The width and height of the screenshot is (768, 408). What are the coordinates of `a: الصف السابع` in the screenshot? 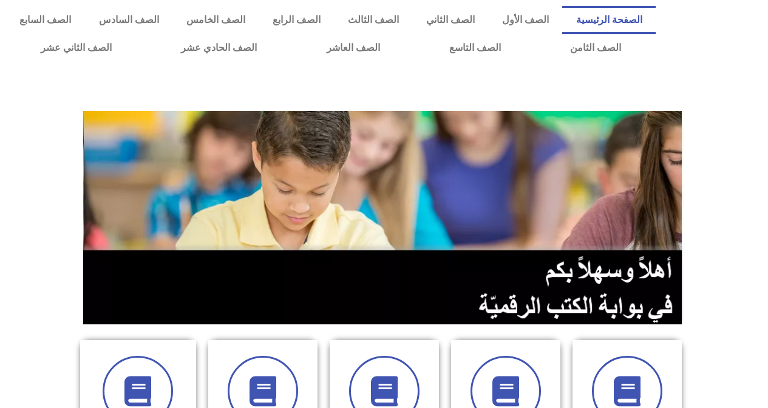 It's located at (46, 20).